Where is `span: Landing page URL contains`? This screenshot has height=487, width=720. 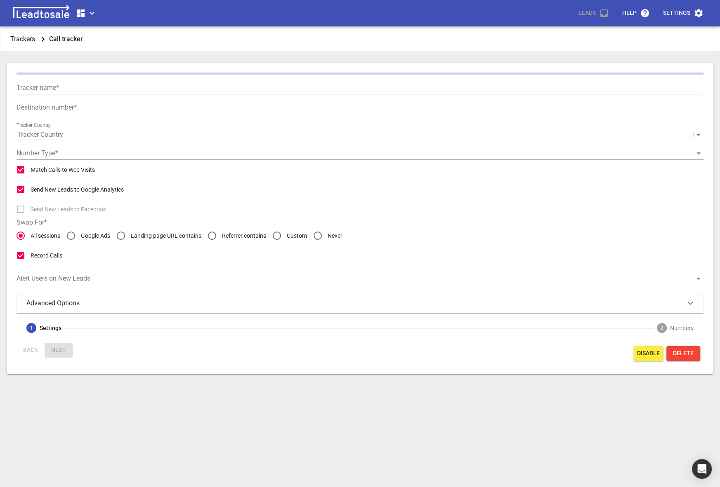
span: Landing page URL contains is located at coordinates (166, 236).